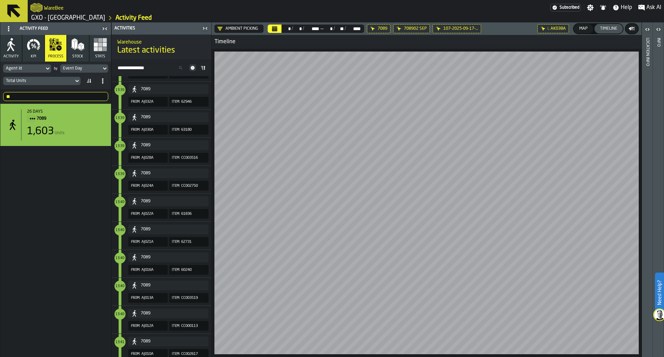  What do you see at coordinates (68, 119) in the screenshot?
I see `span: 7089` at bounding box center [68, 119].